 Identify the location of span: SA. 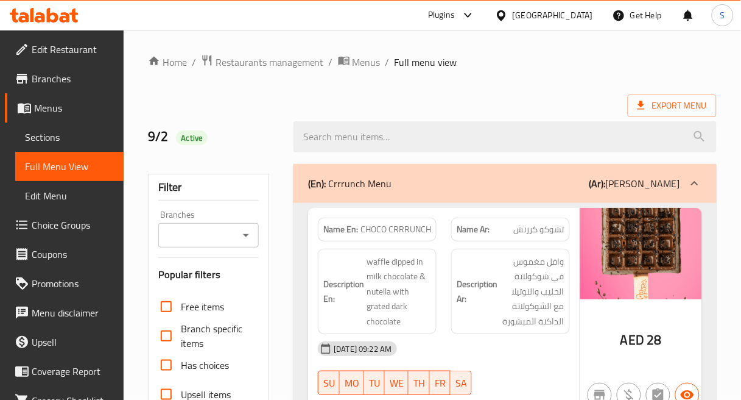
(461, 382).